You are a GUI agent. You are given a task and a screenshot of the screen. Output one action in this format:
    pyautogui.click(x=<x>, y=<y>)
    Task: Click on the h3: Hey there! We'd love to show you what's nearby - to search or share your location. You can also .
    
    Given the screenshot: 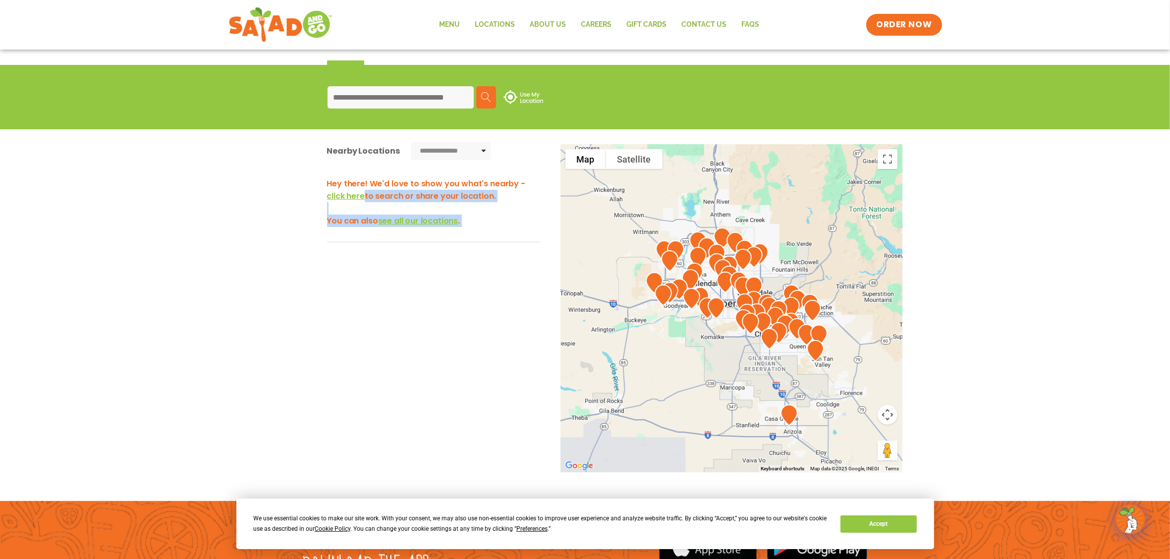 What is the action you would take?
    pyautogui.click(x=433, y=202)
    